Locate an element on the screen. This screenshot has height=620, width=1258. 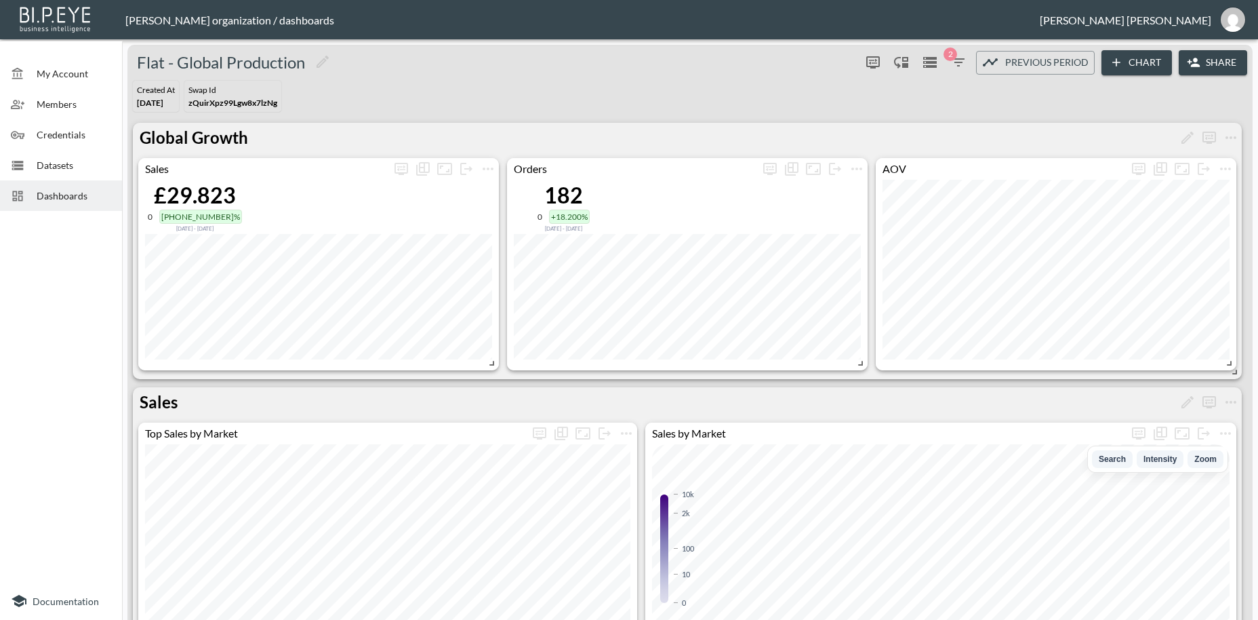
button: ana@swap-commerce.com is located at coordinates (1233, 20).